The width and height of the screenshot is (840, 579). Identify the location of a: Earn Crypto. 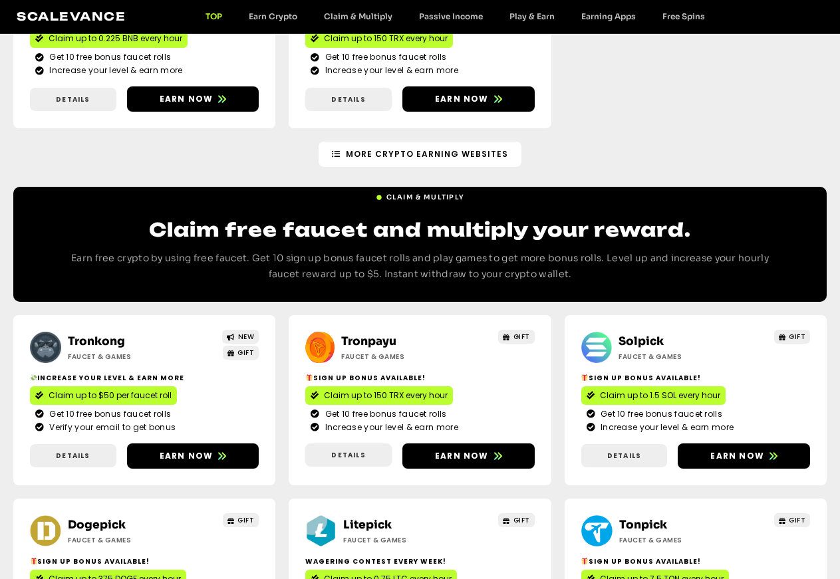
(273, 16).